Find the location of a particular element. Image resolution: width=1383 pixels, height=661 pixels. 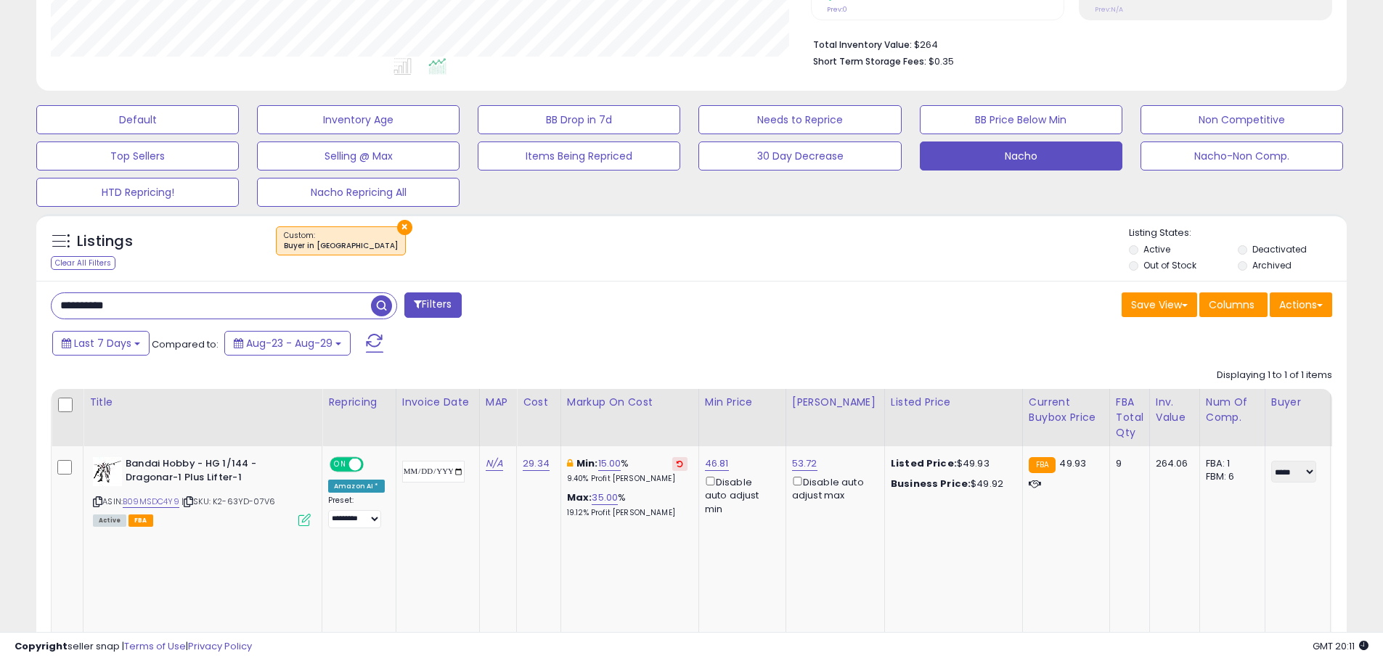

span: Columns is located at coordinates (1231, 305).